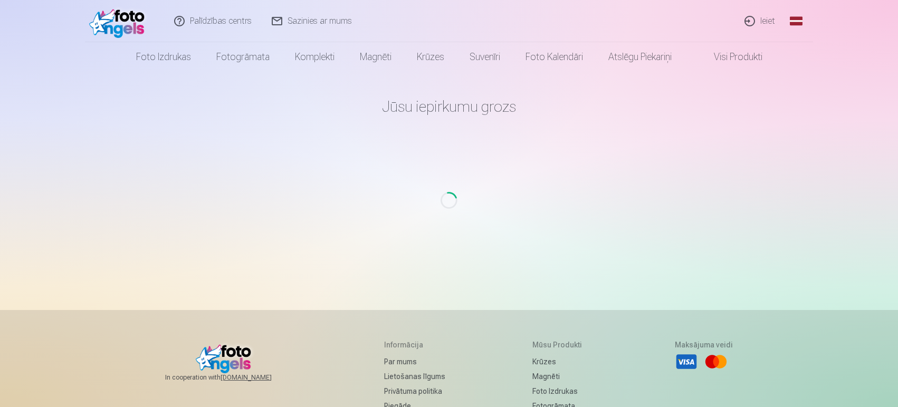  Describe the element at coordinates (704, 345) in the screenshot. I see `h5: Maksājuma veidi` at that location.